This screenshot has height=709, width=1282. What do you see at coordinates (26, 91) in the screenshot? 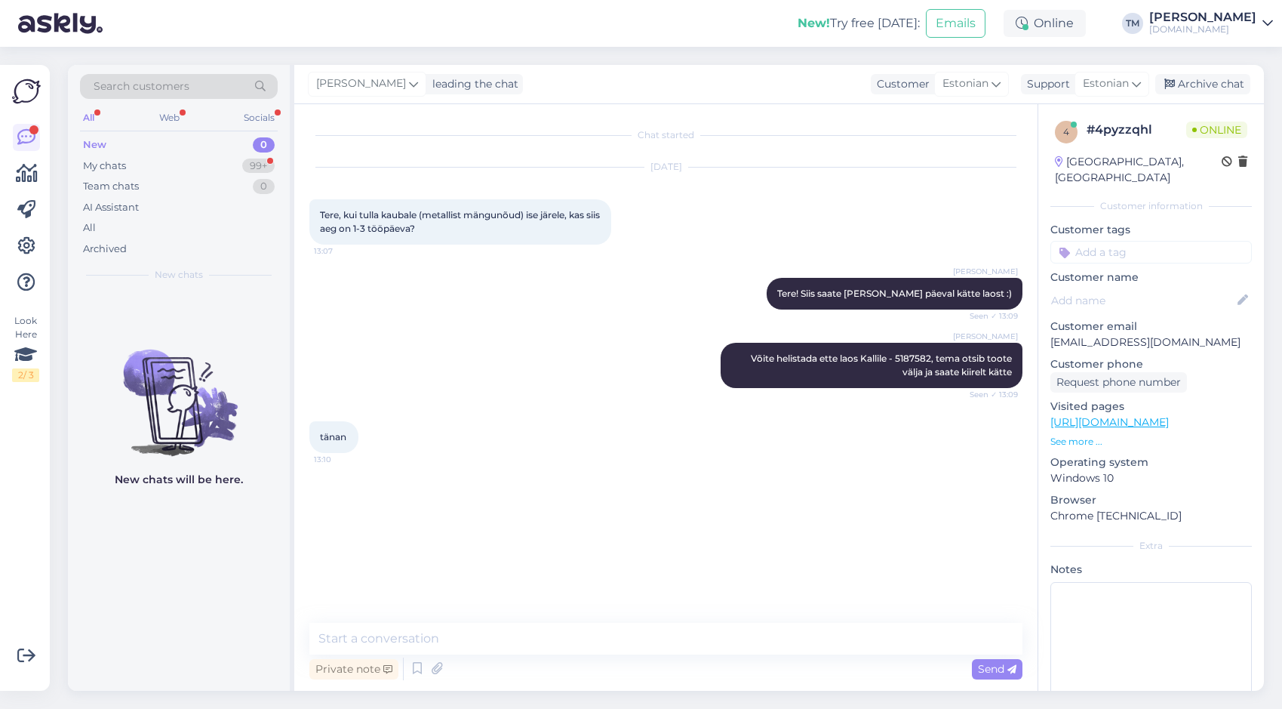
I see `img: Askly Logo` at bounding box center [26, 91].